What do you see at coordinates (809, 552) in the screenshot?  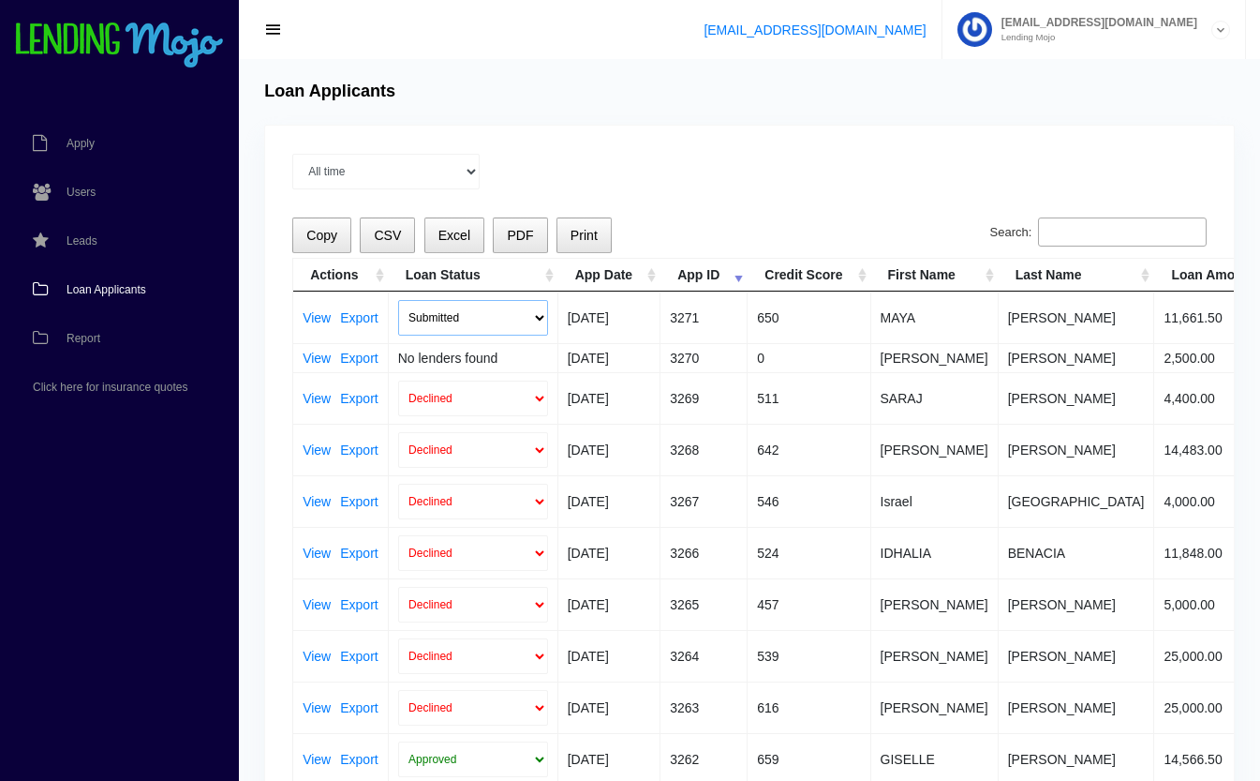 I see `td: 524` at bounding box center [809, 552].